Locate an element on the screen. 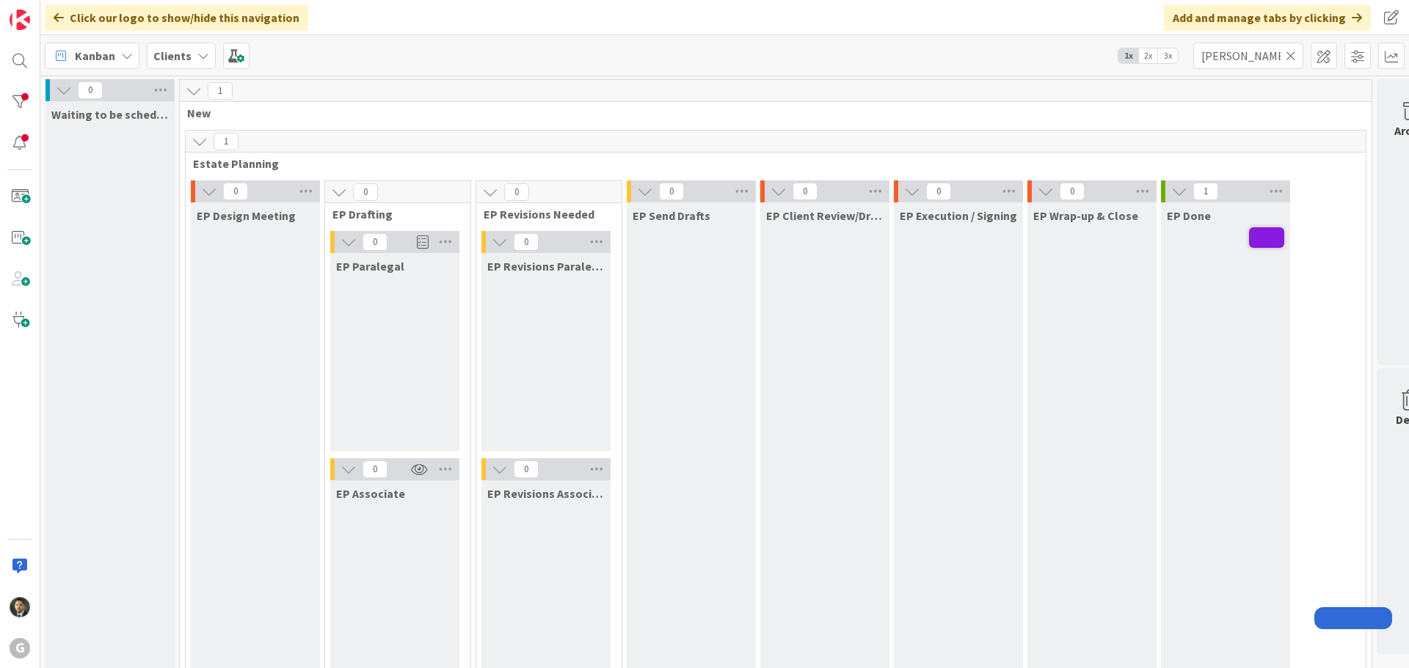 The height and width of the screenshot is (668, 1409). div: Add and manage tabs by clicking is located at coordinates (1267, 18).